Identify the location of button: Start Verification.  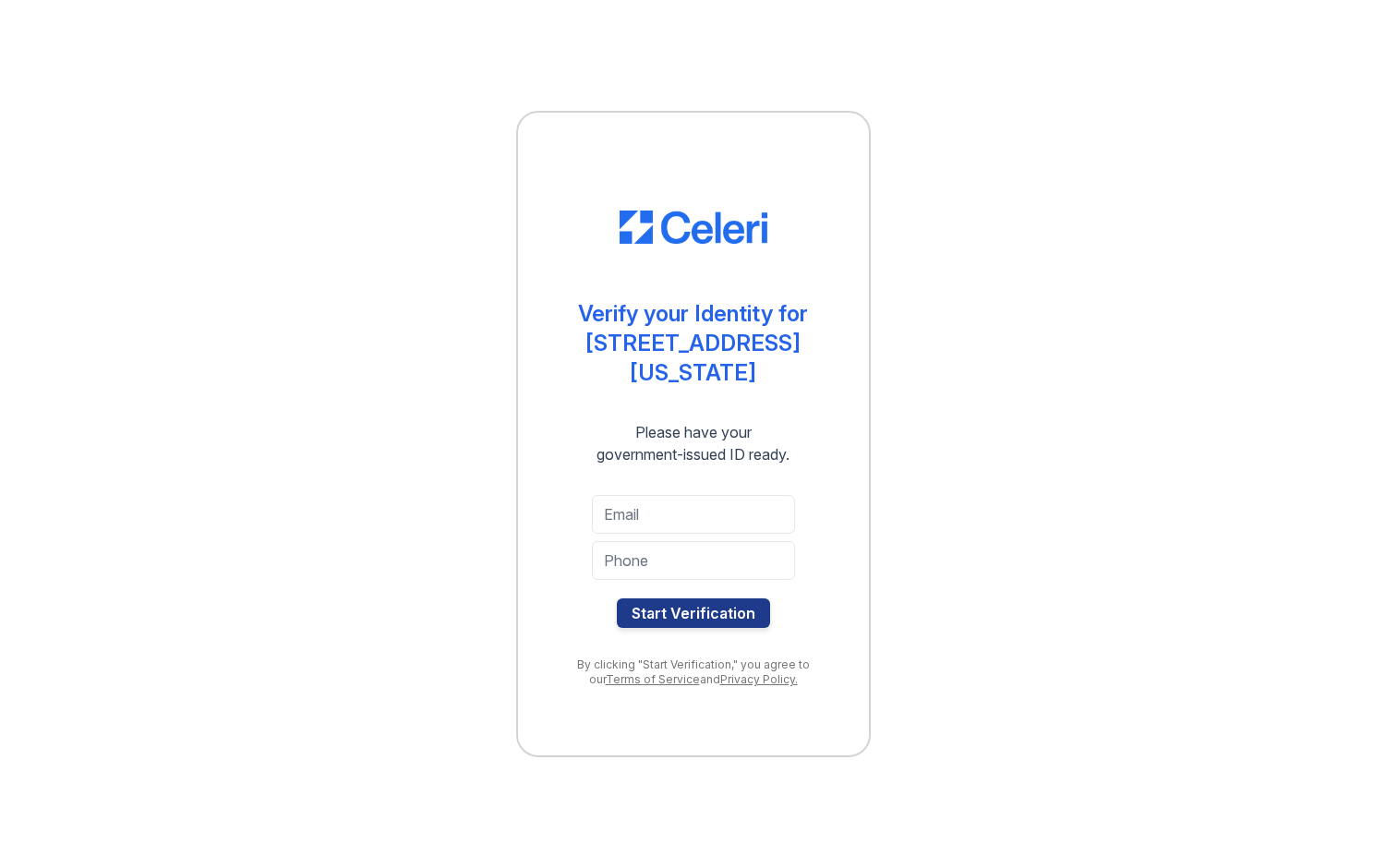
(693, 613).